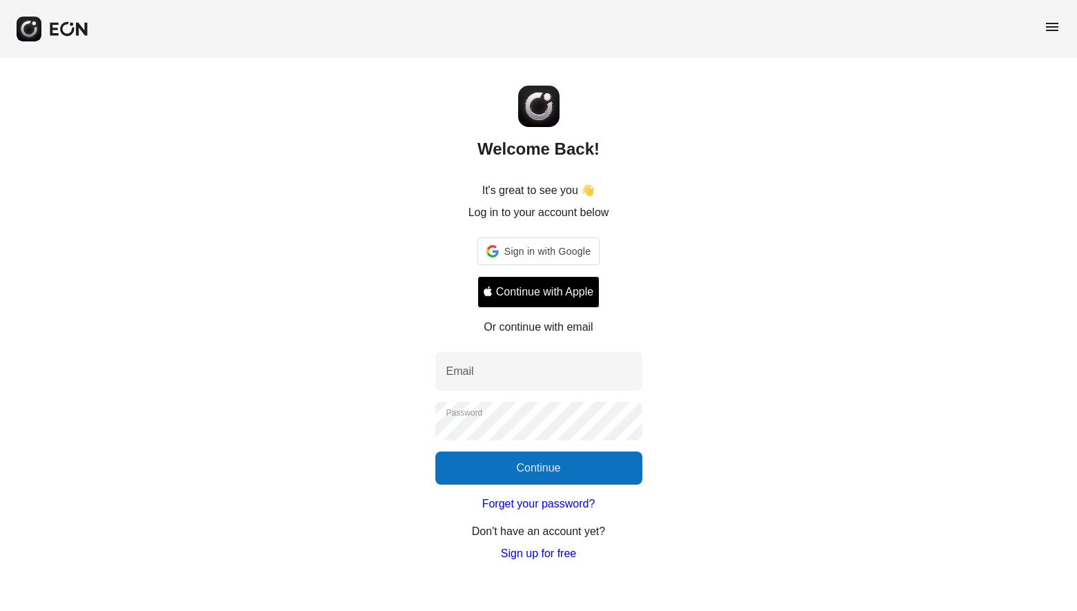 The width and height of the screenshot is (1077, 611). Describe the element at coordinates (539, 504) in the screenshot. I see `a: Forget your password?` at that location.